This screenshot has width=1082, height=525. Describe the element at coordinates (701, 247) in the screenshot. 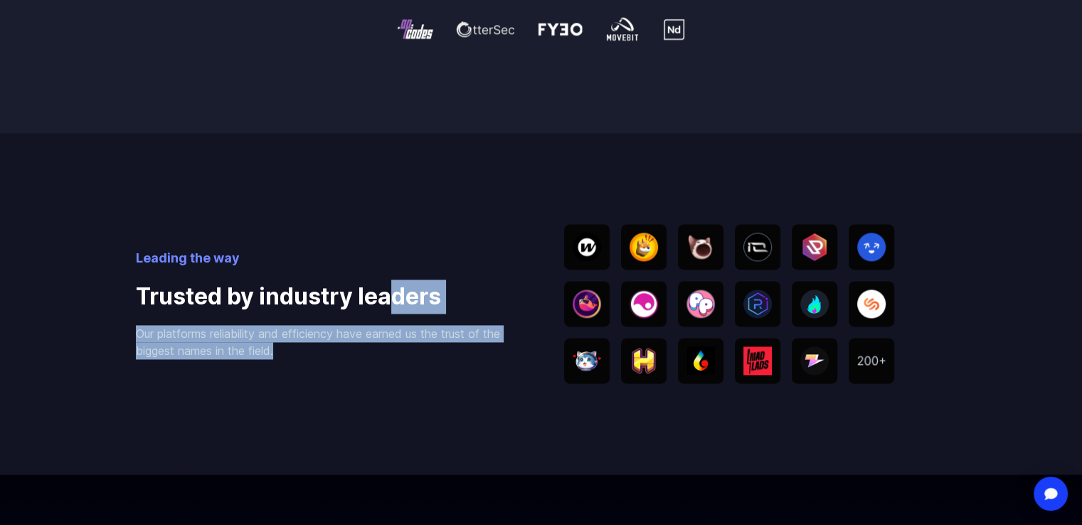

I see `img: Popcat` at that location.